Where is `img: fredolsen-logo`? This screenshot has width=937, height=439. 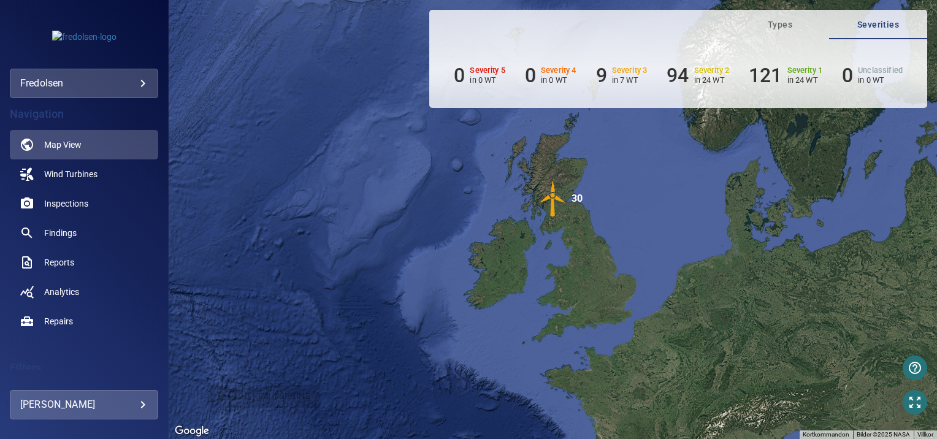 img: fredolsen-logo is located at coordinates (84, 37).